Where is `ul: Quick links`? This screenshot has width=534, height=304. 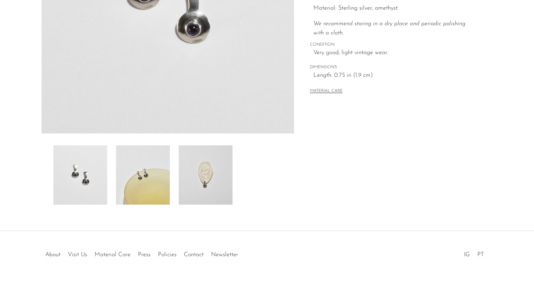 ul: Quick links is located at coordinates (142, 253).